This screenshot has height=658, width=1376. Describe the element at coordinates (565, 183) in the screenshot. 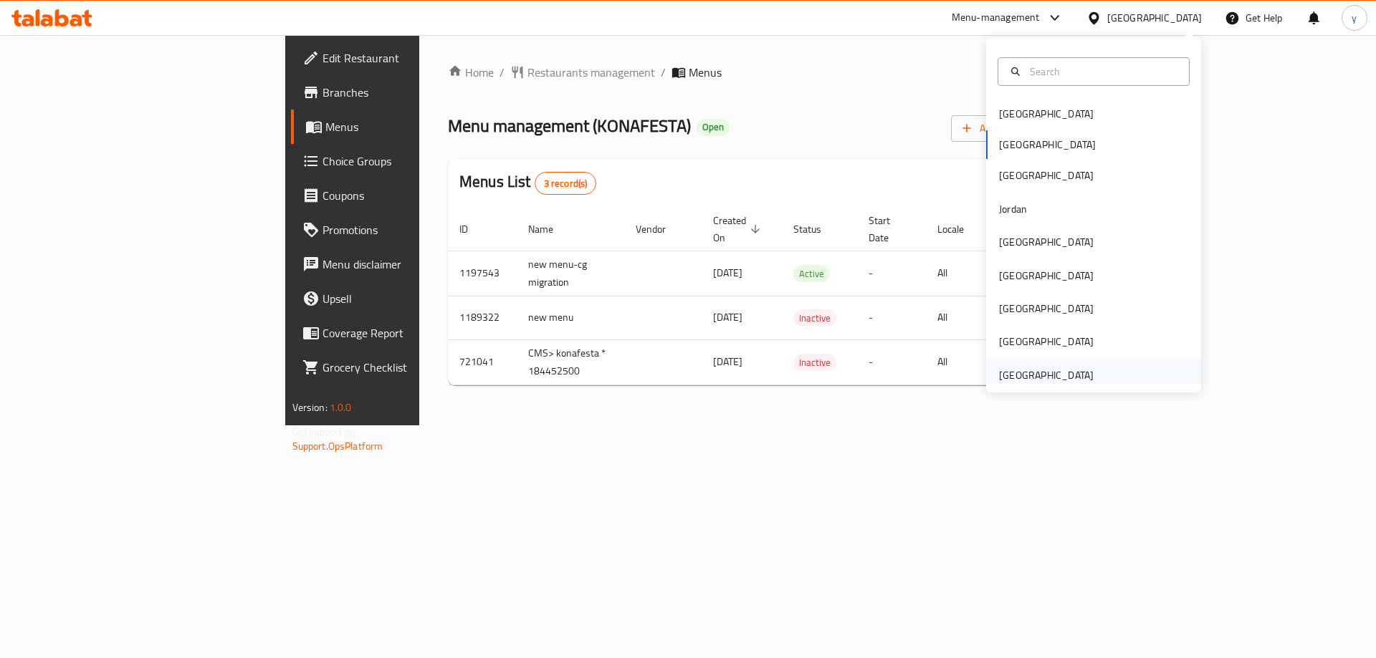

I see `span: 3 record(s)` at that location.